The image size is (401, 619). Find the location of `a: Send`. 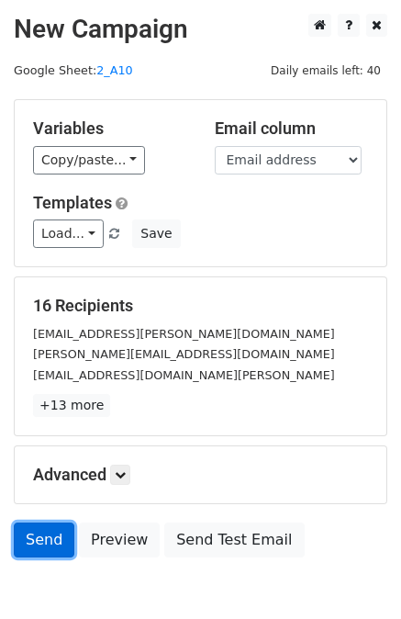

a: Send is located at coordinates (44, 540).